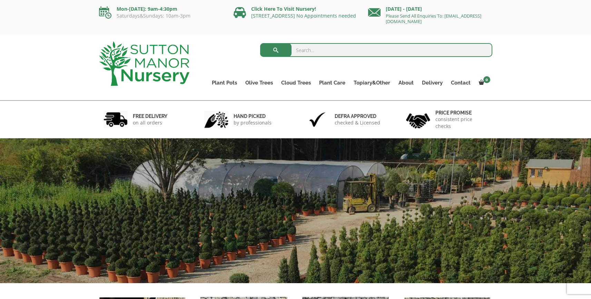 The image size is (591, 299). Describe the element at coordinates (406, 83) in the screenshot. I see `a: About` at that location.